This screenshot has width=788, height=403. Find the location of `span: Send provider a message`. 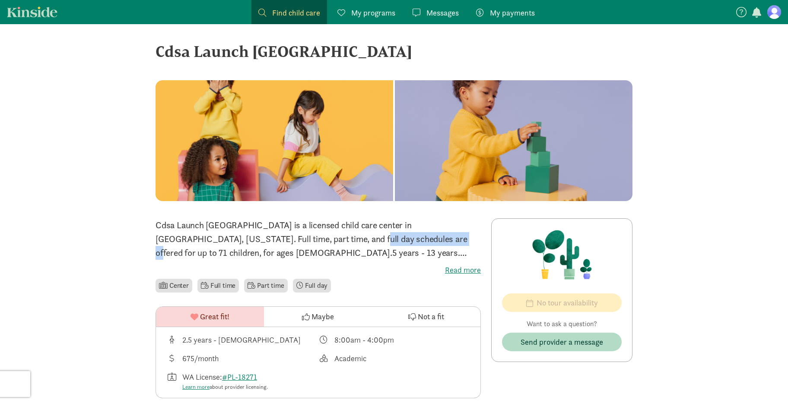

span: Send provider a message is located at coordinates (562, 342).